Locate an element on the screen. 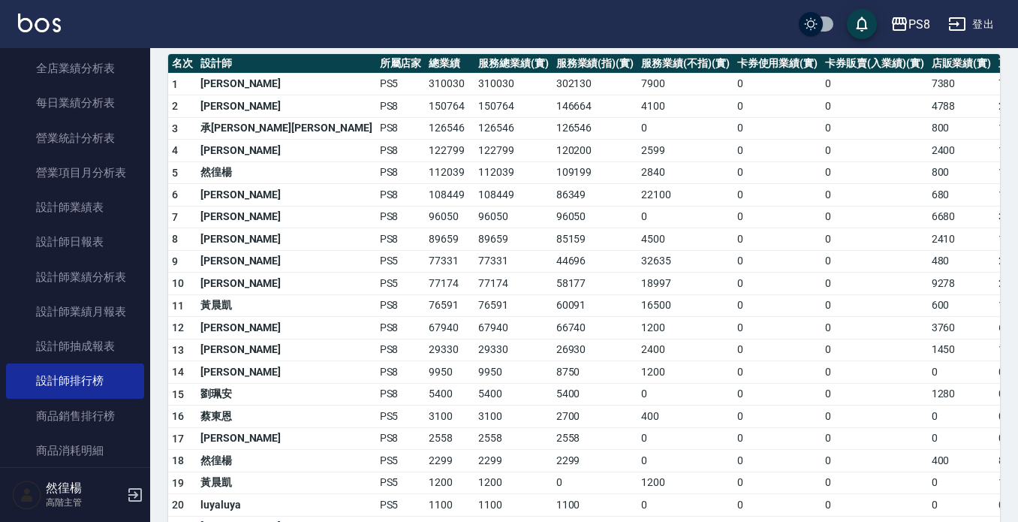  td: 108449 is located at coordinates (450, 195).